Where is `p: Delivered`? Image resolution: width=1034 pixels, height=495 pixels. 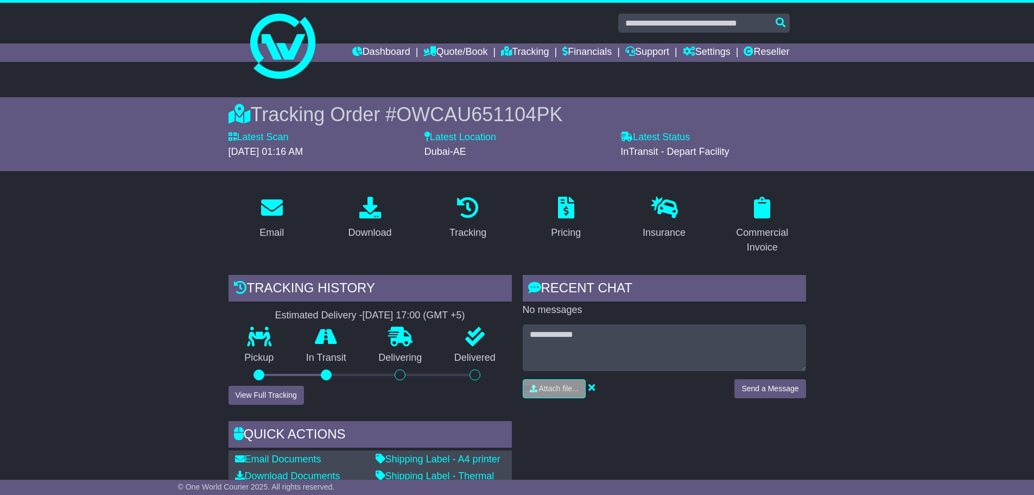 p: Delivered is located at coordinates (475, 358).